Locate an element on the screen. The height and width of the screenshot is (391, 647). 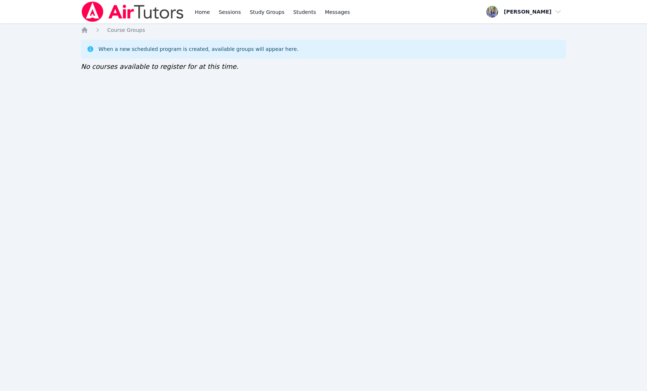
span: Messages is located at coordinates (337, 12).